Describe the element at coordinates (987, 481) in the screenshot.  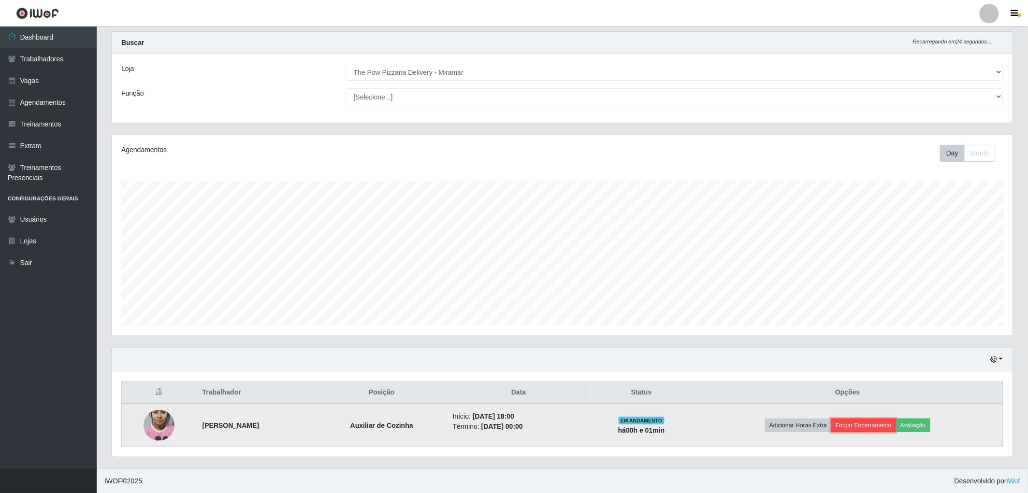
I see `span: Desenvolvido por` at that location.